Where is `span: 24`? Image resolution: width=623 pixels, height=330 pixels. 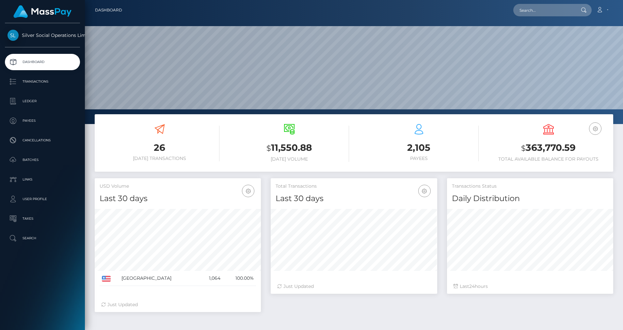 span: 24 is located at coordinates (472, 286).